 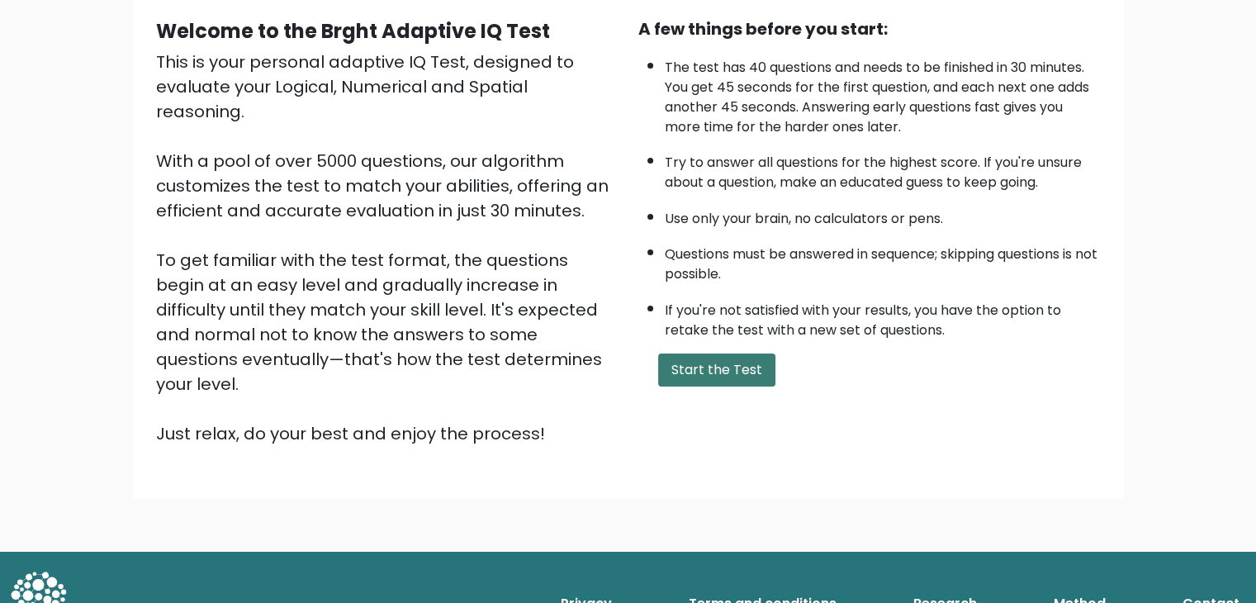 I want to click on li: Questions must be answered in sequence; skipping questions is not possible., so click(x=883, y=260).